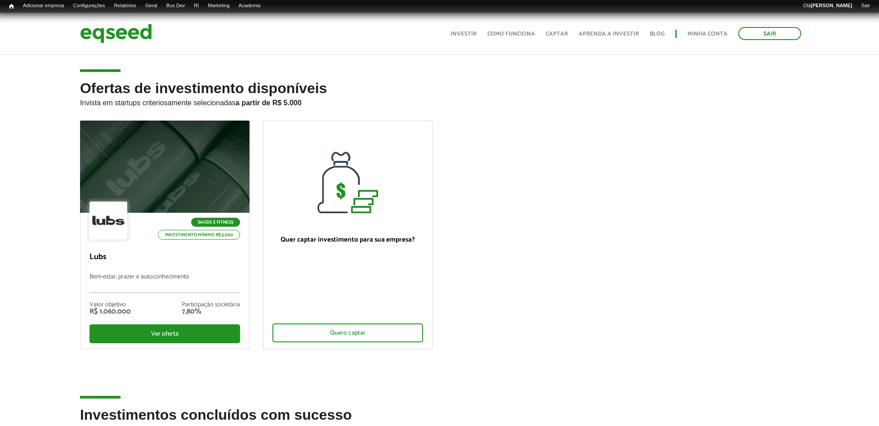 The image size is (879, 426). Describe the element at coordinates (116, 33) in the screenshot. I see `img: EqSeed` at that location.